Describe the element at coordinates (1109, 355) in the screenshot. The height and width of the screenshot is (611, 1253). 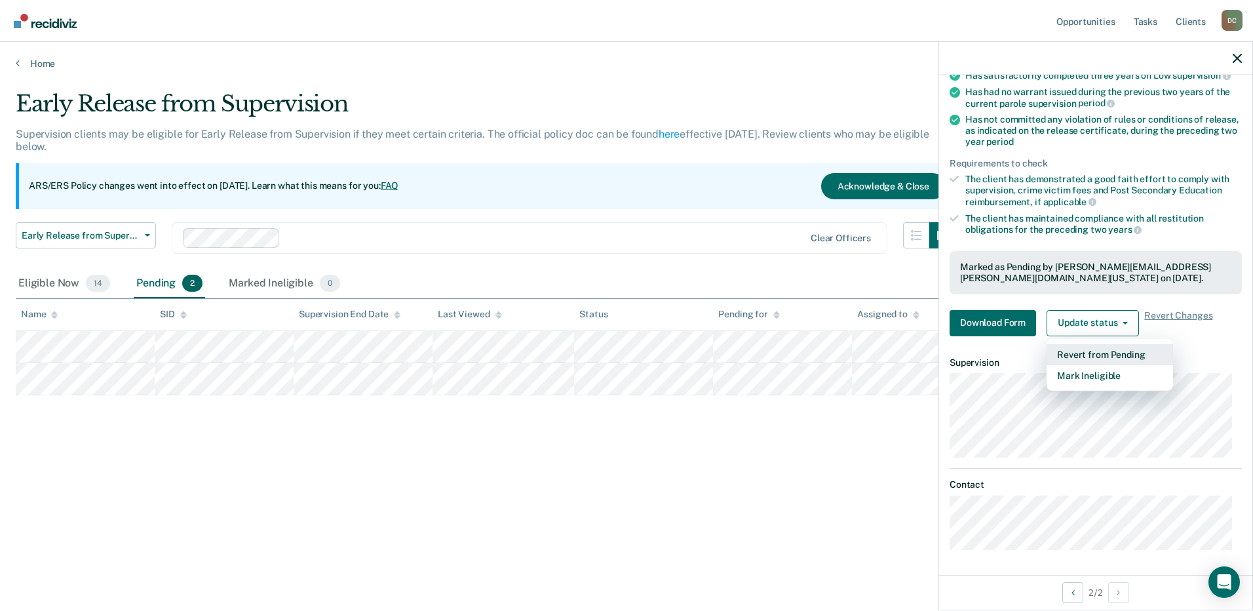
I see `button: Revert from Pending` at that location.